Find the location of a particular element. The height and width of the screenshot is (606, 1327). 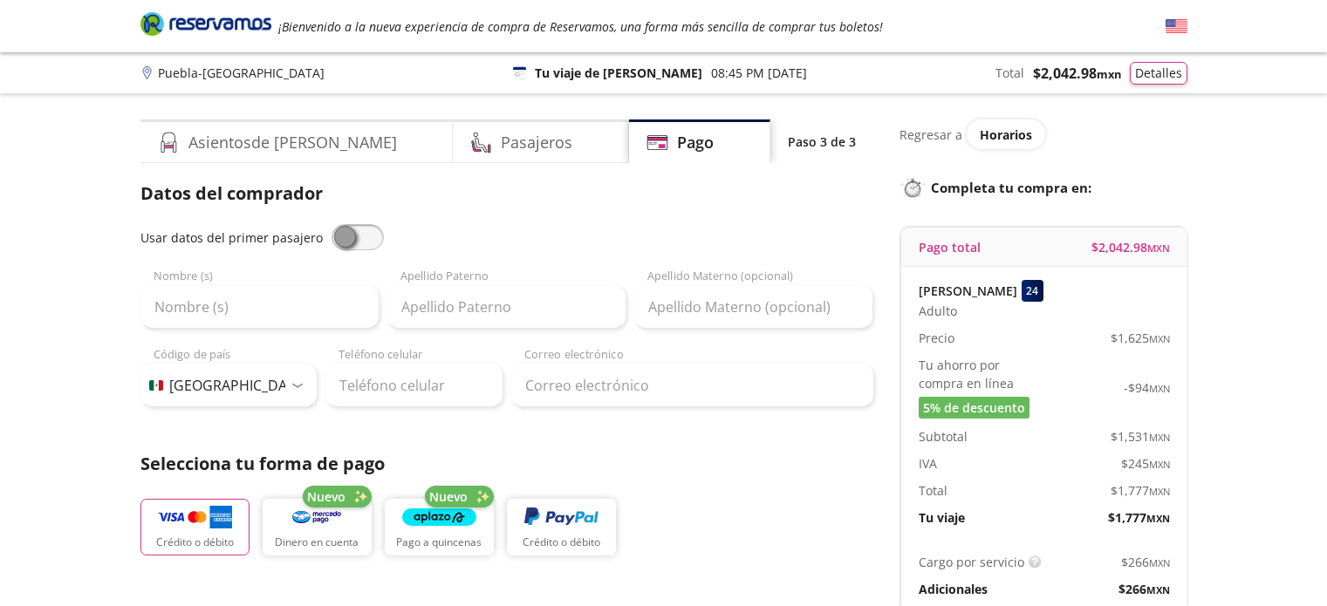

p: Datos del comprador is located at coordinates (507, 194).